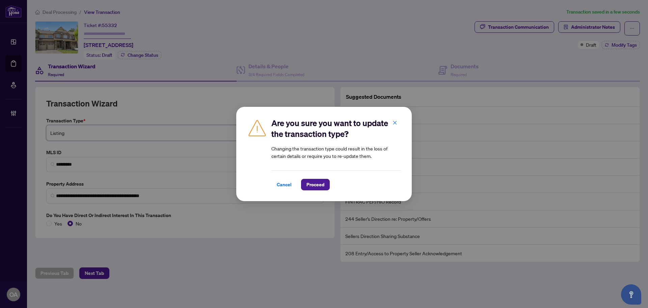 The height and width of the screenshot is (308, 648). What do you see at coordinates (315, 184) in the screenshot?
I see `span: Proceed` at bounding box center [315, 184].